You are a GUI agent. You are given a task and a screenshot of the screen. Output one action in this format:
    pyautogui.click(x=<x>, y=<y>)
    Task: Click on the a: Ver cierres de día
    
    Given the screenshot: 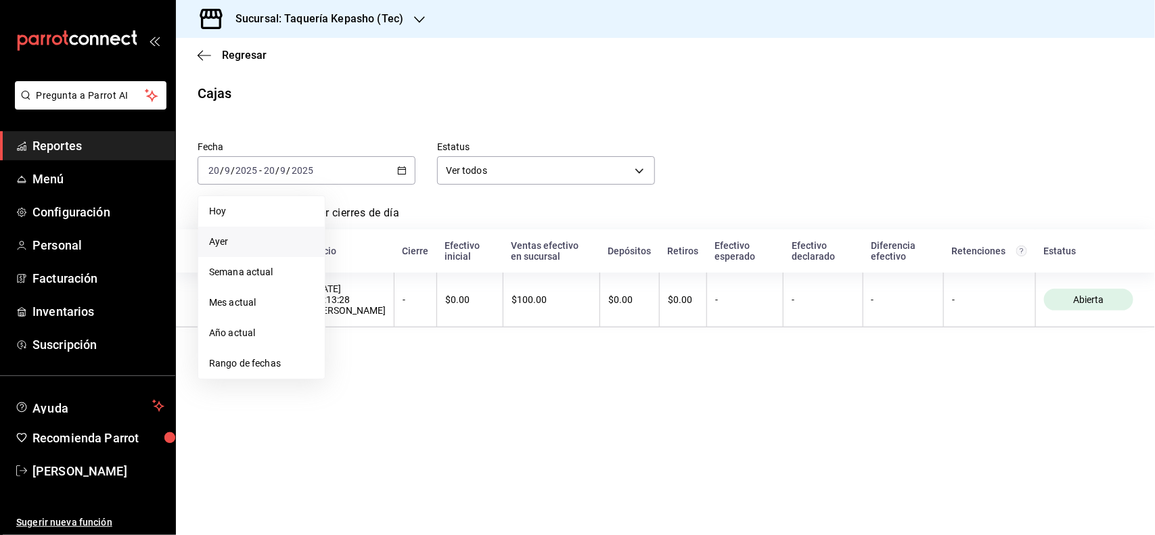 What is the action you would take?
    pyautogui.click(x=356, y=218)
    